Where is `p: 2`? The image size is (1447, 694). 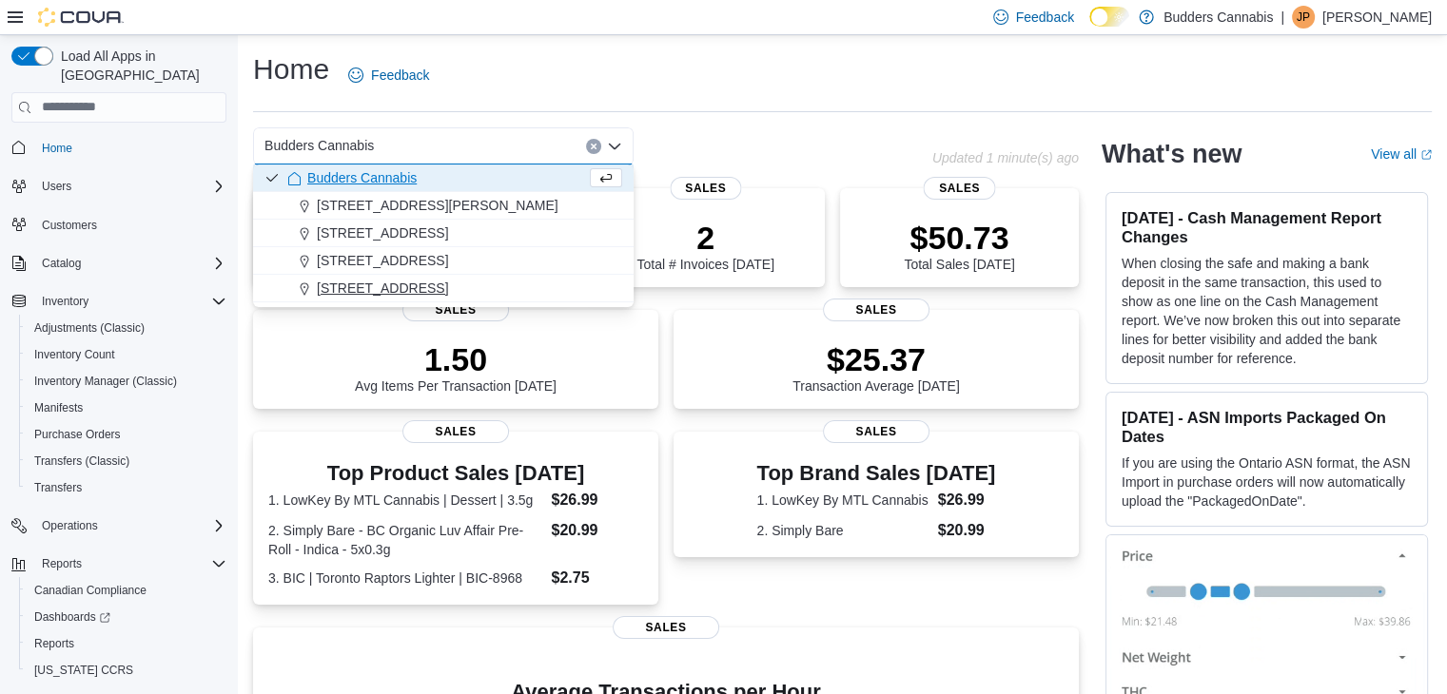 p: 2 is located at coordinates (705, 238).